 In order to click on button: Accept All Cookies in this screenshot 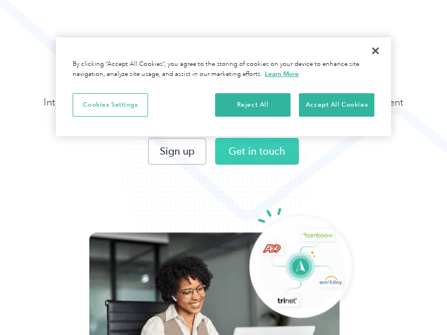, I will do `click(336, 105)`.